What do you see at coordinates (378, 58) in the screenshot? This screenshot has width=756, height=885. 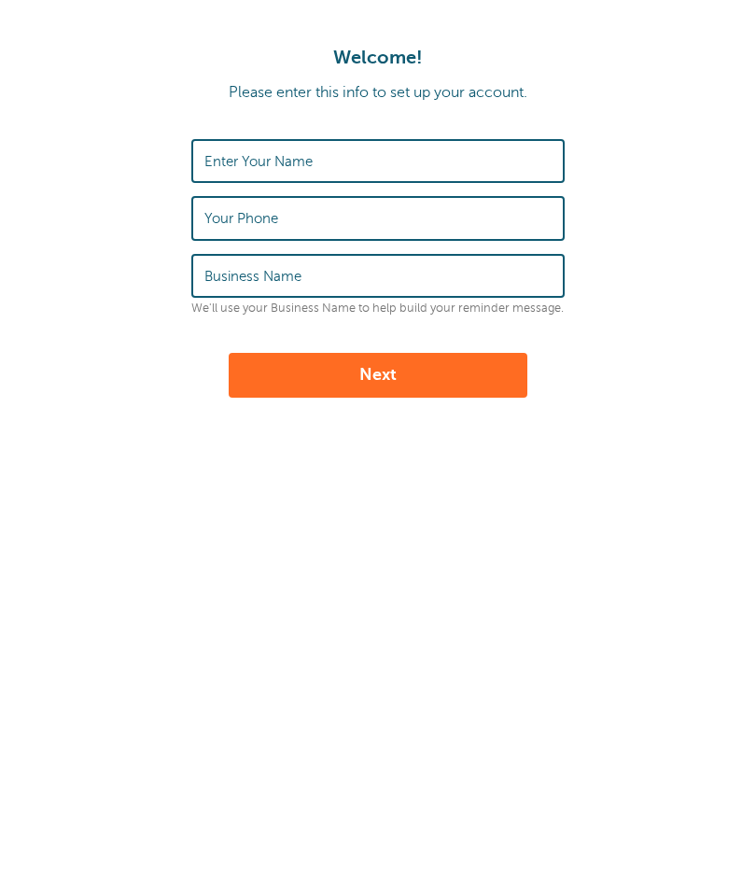 I see `h1: Welcome!` at bounding box center [378, 58].